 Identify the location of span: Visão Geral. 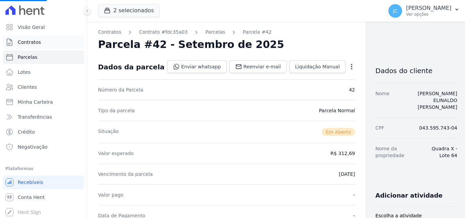
(31, 27).